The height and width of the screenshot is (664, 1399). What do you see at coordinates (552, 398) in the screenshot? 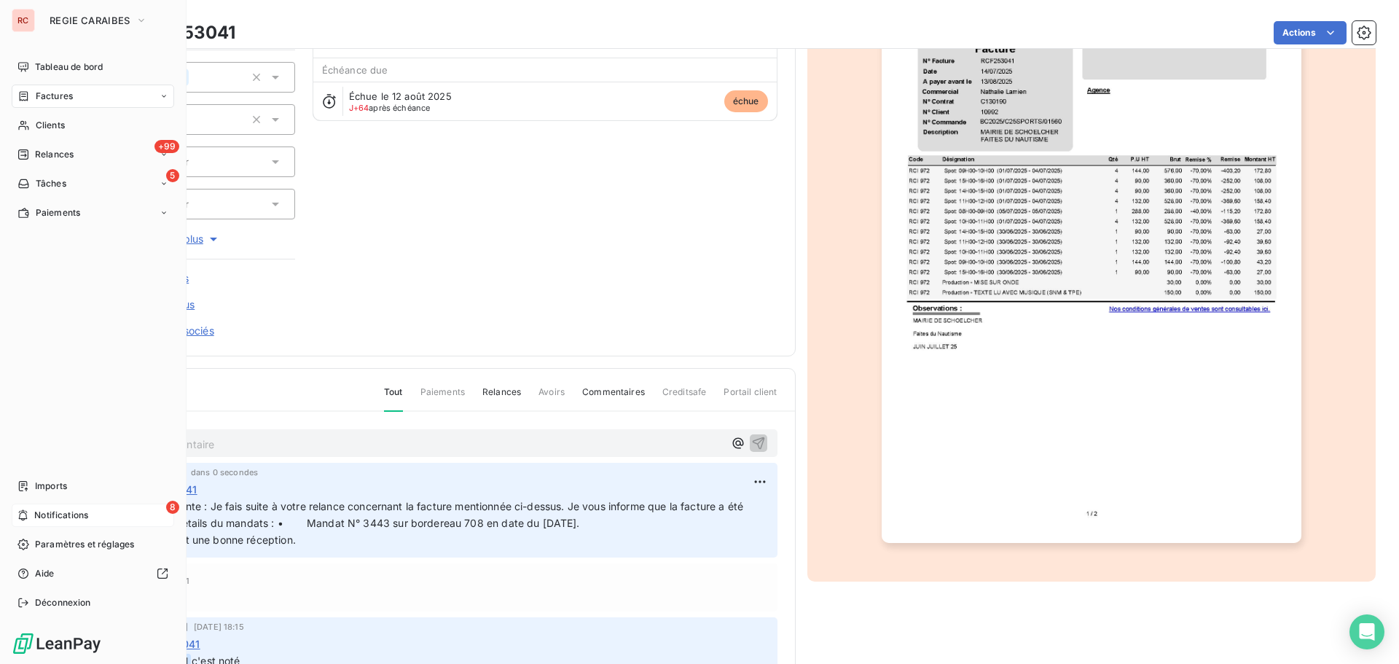
I see `span: Avoirs` at bounding box center [552, 398].